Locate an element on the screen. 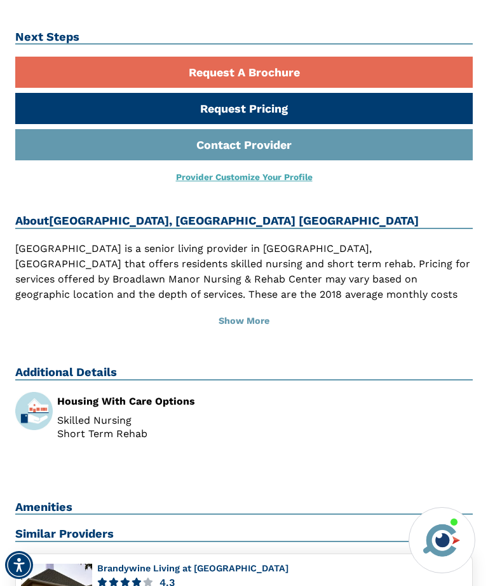 This screenshot has height=586, width=488. a: Provider Customize Your Profile is located at coordinates (244, 177).